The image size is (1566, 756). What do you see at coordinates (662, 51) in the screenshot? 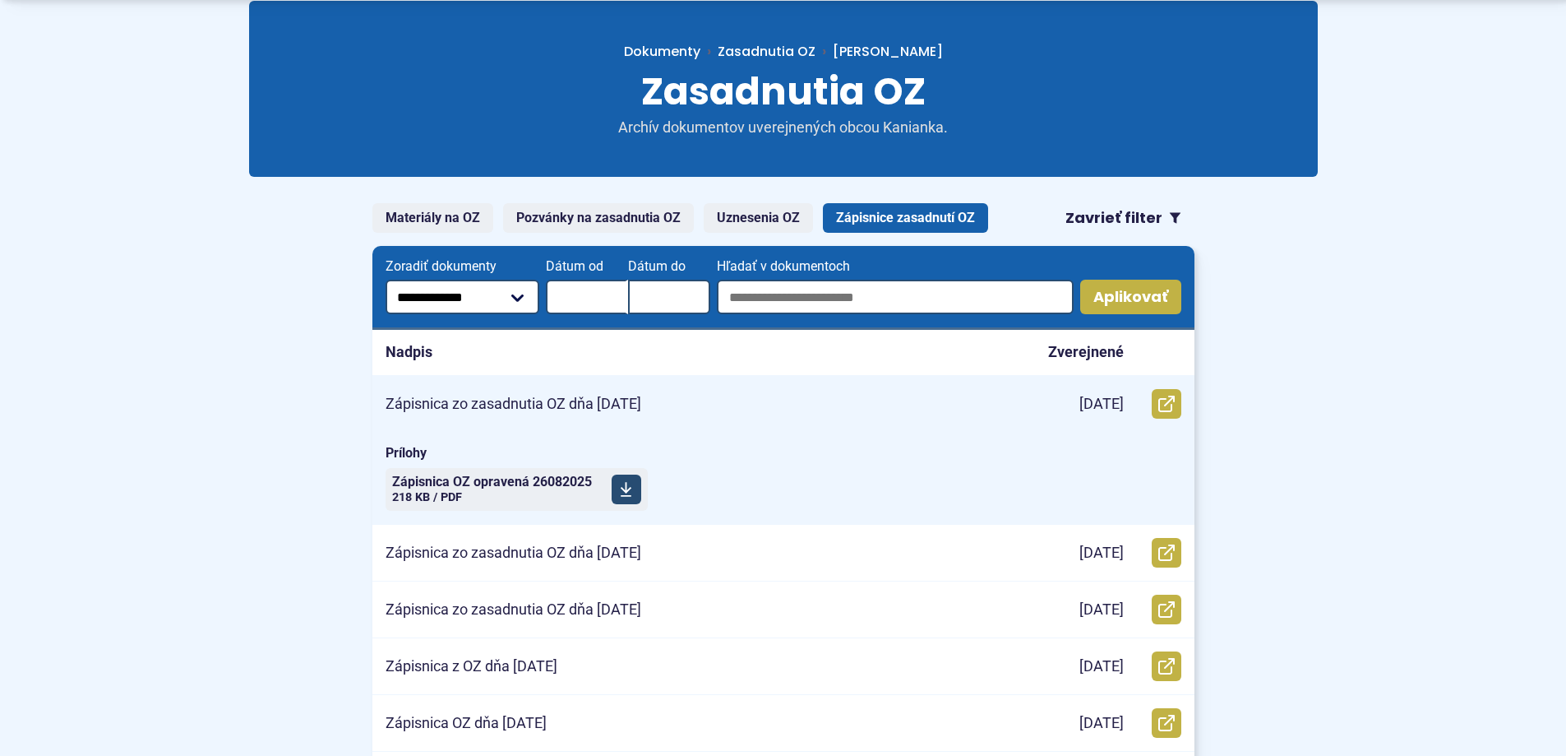
I see `span: Dokumenty` at bounding box center [662, 51].